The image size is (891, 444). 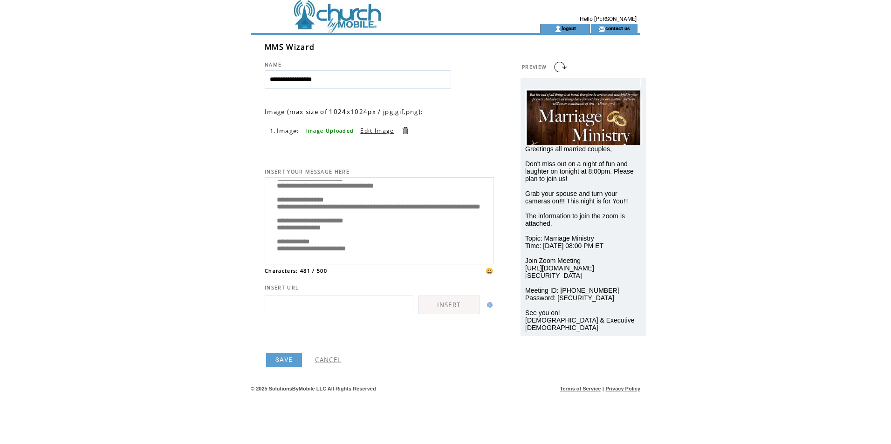 What do you see at coordinates (377, 130) in the screenshot?
I see `a: Edit Image` at bounding box center [377, 130].